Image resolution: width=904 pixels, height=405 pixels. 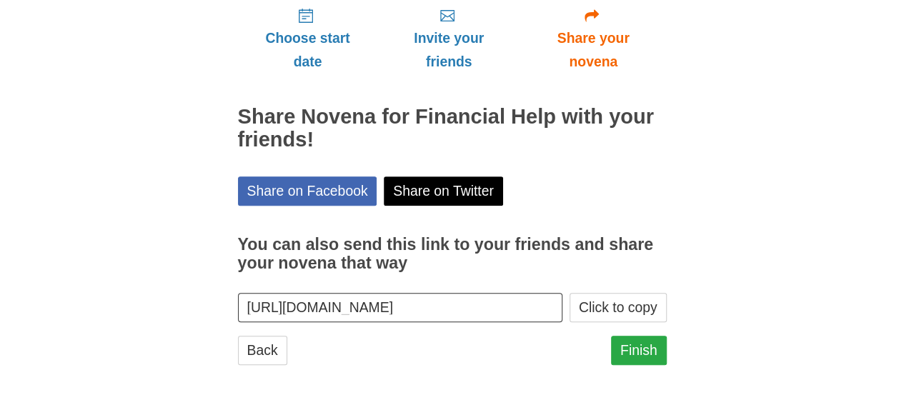 I want to click on a: Share on Twitter, so click(x=443, y=191).